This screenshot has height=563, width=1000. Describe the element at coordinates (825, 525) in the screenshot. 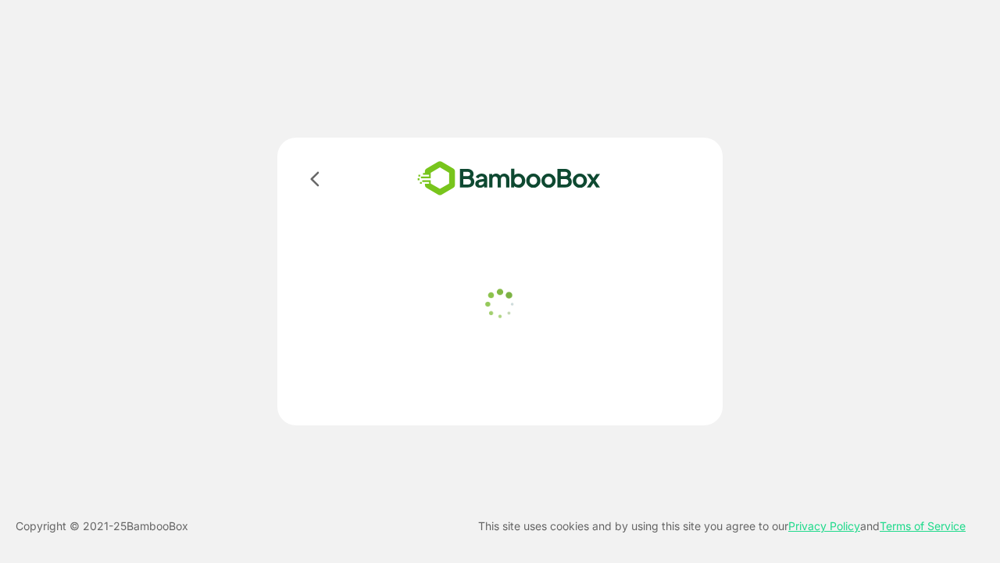

I see `a: Privacy Policy` at that location.